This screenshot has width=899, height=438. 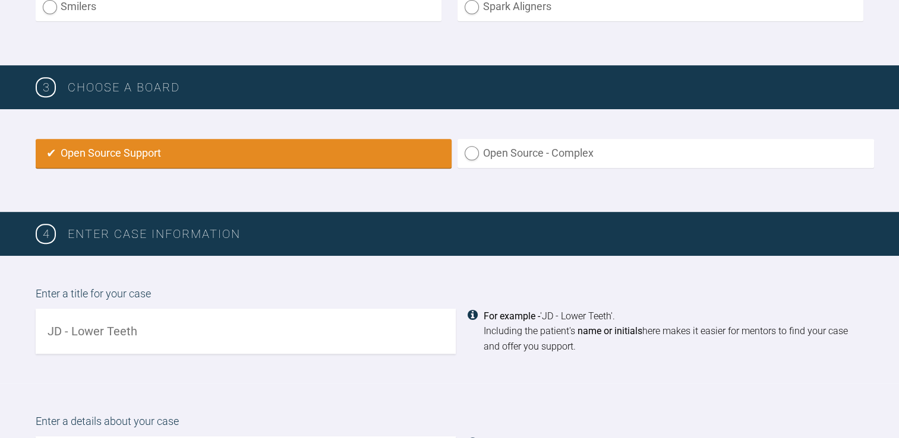 I want to click on strong: name or initials, so click(x=609, y=331).